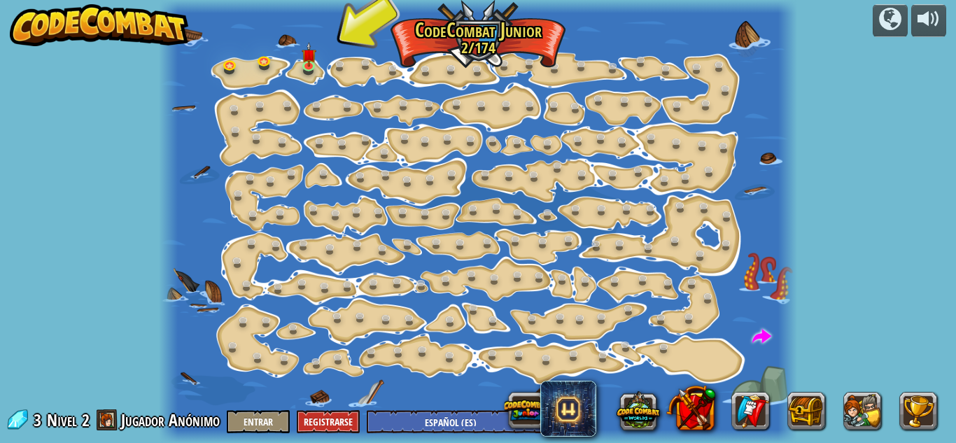  I want to click on button: Entrar, so click(258, 421).